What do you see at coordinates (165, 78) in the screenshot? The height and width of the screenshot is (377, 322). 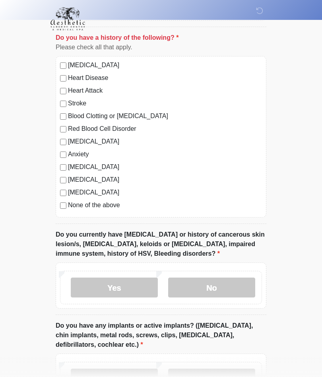 I see `label: Heart Disease` at bounding box center [165, 78].